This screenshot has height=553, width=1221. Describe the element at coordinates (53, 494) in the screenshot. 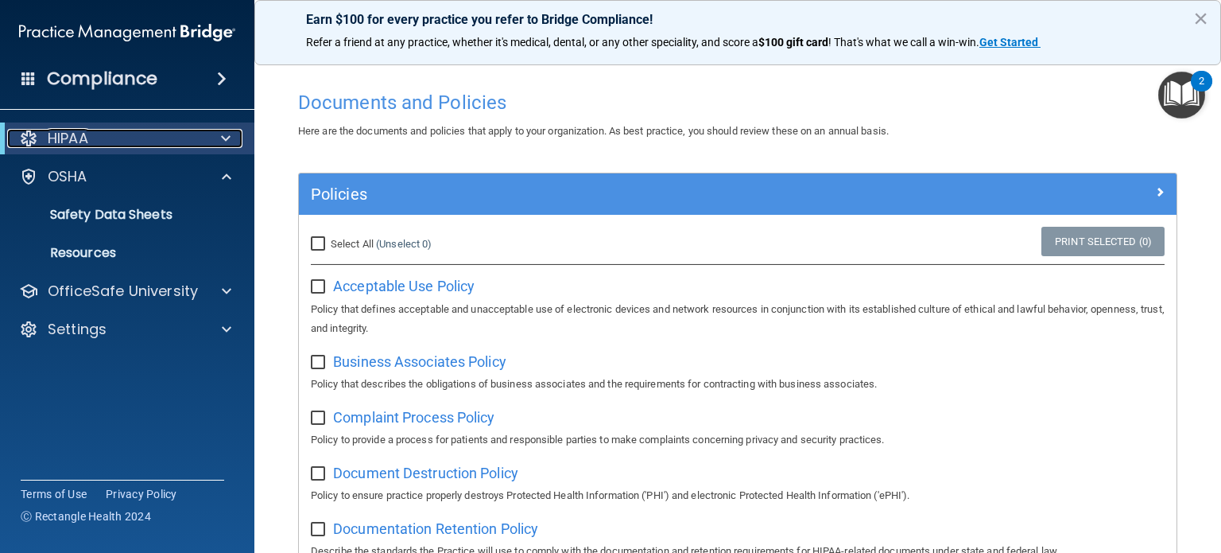

I see `a: Terms of Use` at that location.